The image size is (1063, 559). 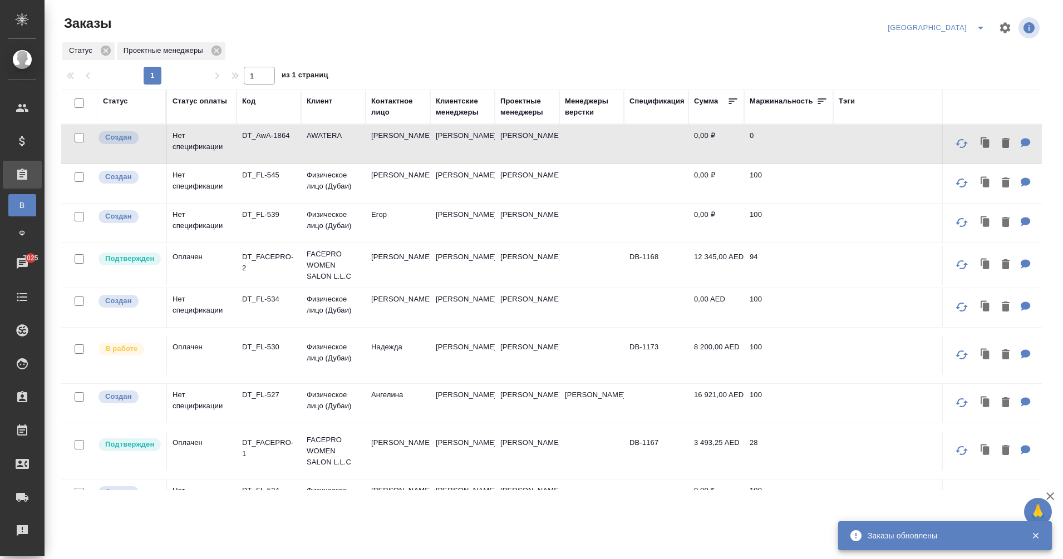 I want to click on td: 28, so click(x=789, y=451).